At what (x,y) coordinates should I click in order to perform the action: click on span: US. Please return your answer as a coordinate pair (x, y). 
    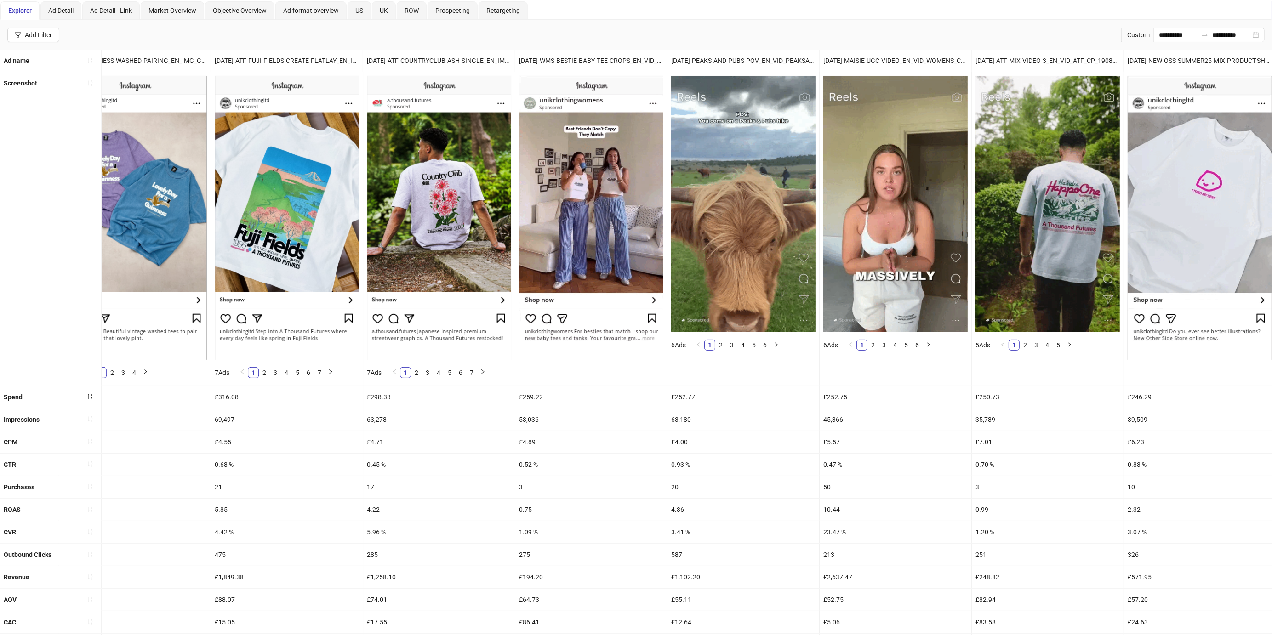
    Looking at the image, I should click on (359, 11).